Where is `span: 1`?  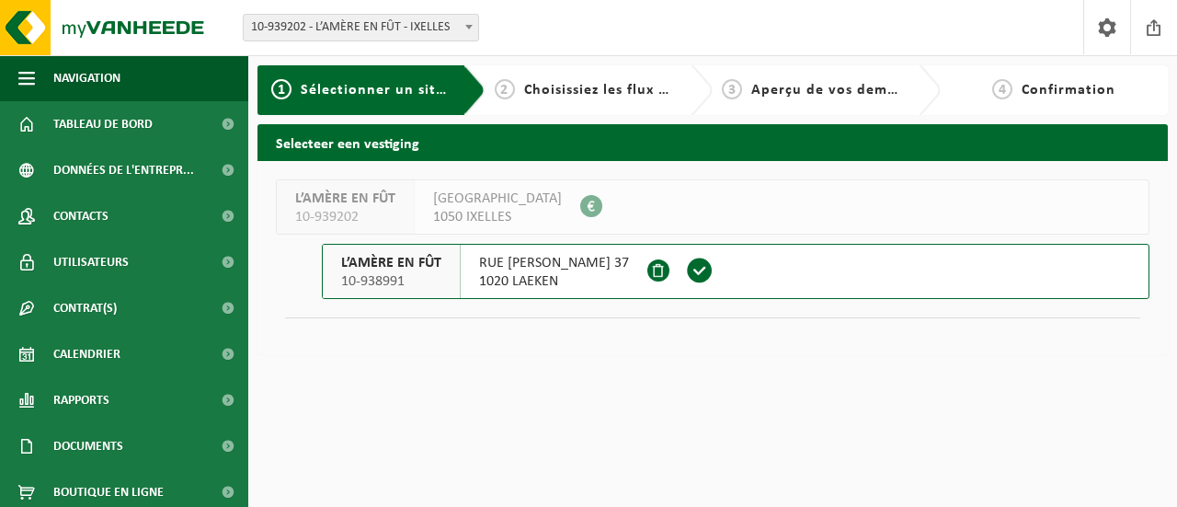
span: 1 is located at coordinates (281, 89).